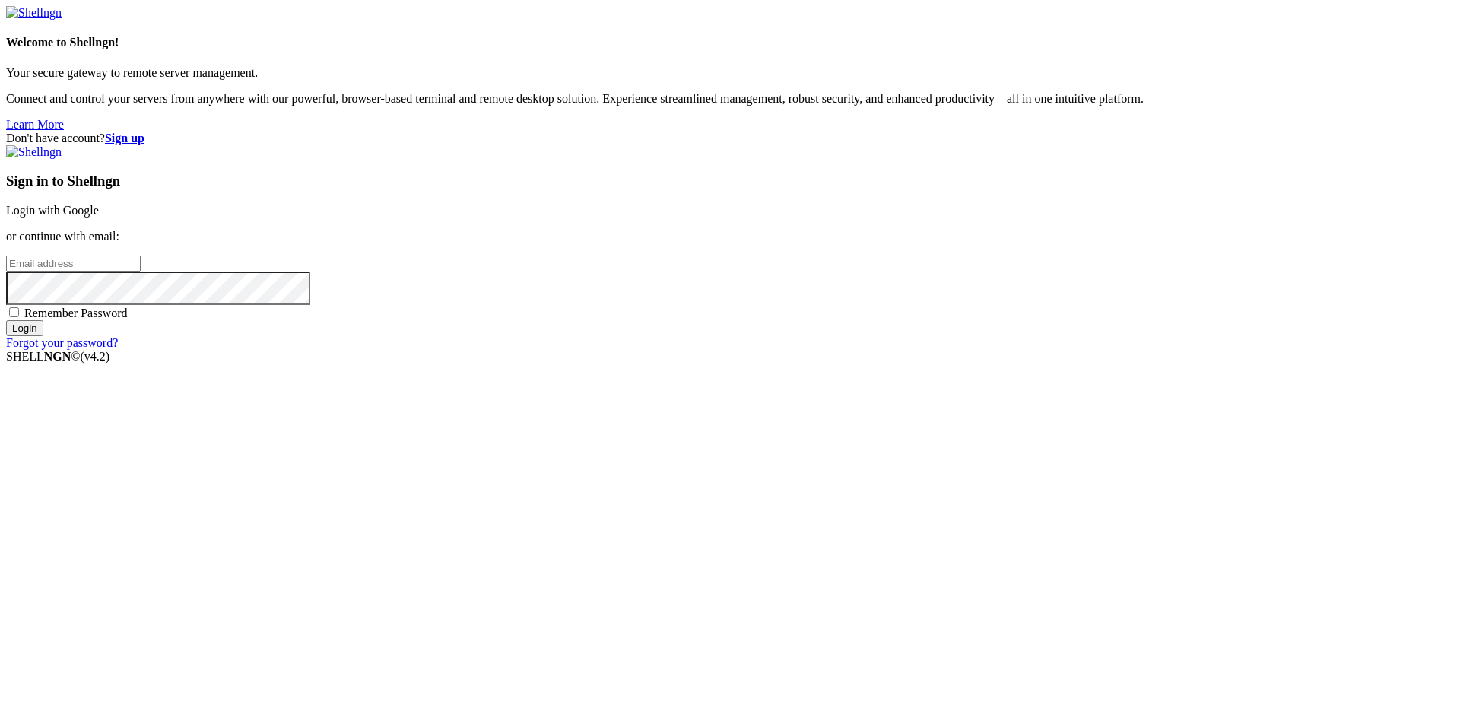 Image resolution: width=1460 pixels, height=718 pixels. Describe the element at coordinates (730, 43) in the screenshot. I see `h4: Welcome to Shellngn!` at that location.